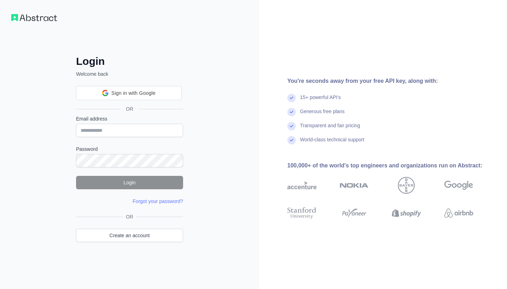 This screenshot has width=507, height=289. What do you see at coordinates (392, 166) in the screenshot?
I see `div: 100,000+ of the world's top engineers and organizations run on Abstract:` at bounding box center [392, 166].